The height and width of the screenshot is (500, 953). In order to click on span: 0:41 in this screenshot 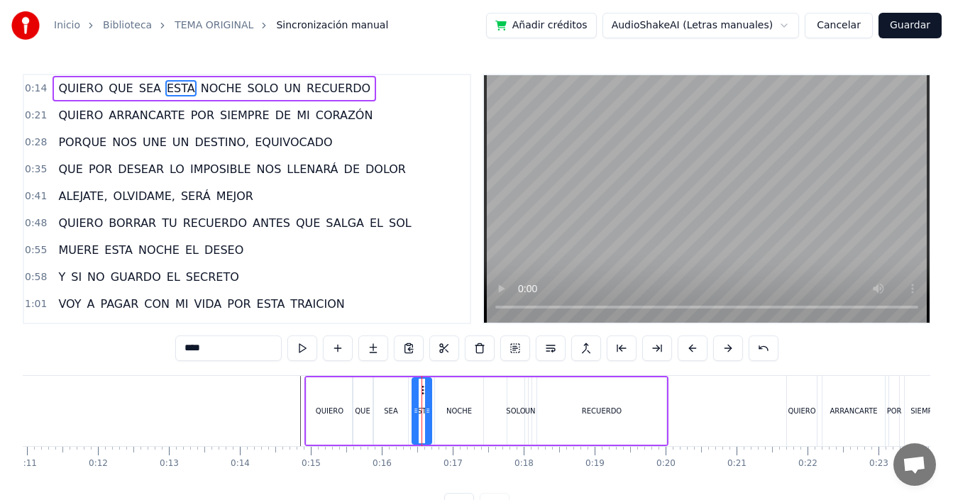, I will do `click(35, 197)`.